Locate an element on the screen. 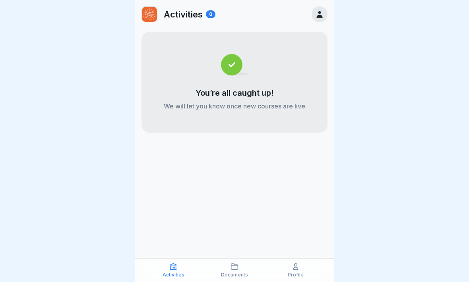 The height and width of the screenshot is (282, 469). p: Profile is located at coordinates (296, 275).